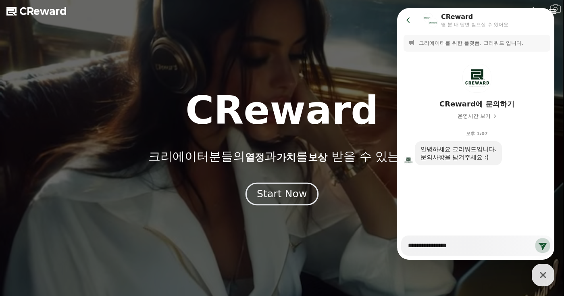 The width and height of the screenshot is (564, 296). Describe the element at coordinates (282, 156) in the screenshot. I see `p: 크리에이터분들의 과 를 받을 수 있는 곳` at that location.